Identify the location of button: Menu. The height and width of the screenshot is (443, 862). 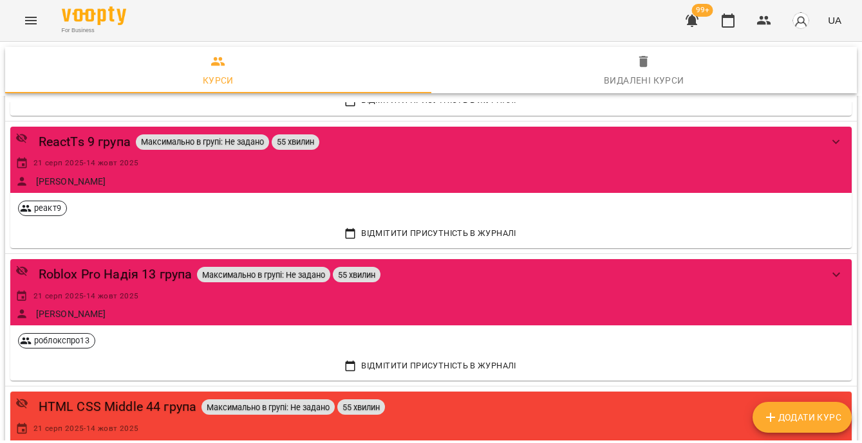
(31, 21).